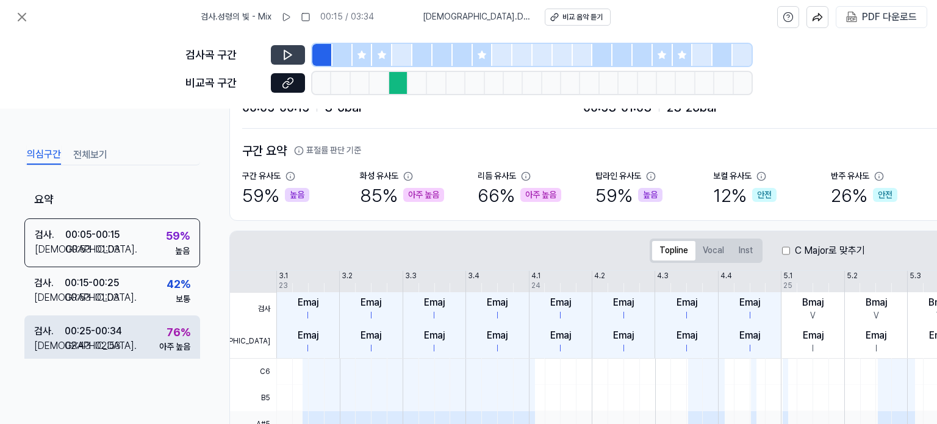  I want to click on div: 25, so click(788, 286).